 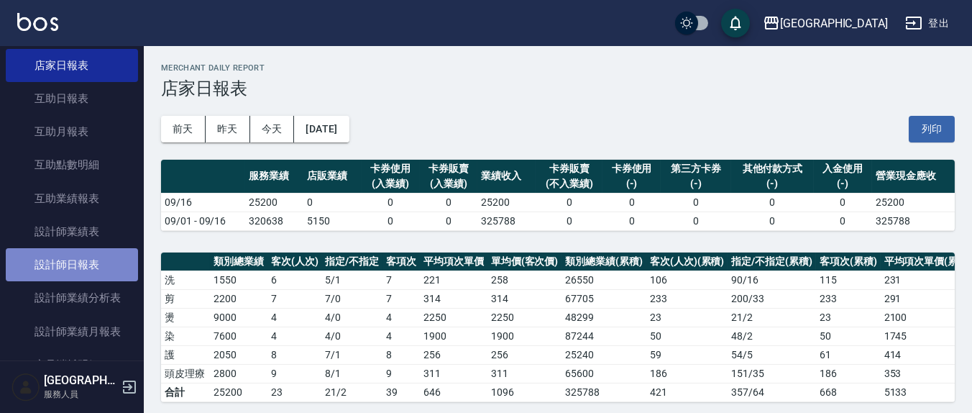 What do you see at coordinates (604, 354) in the screenshot?
I see `td: 25240` at bounding box center [604, 354].